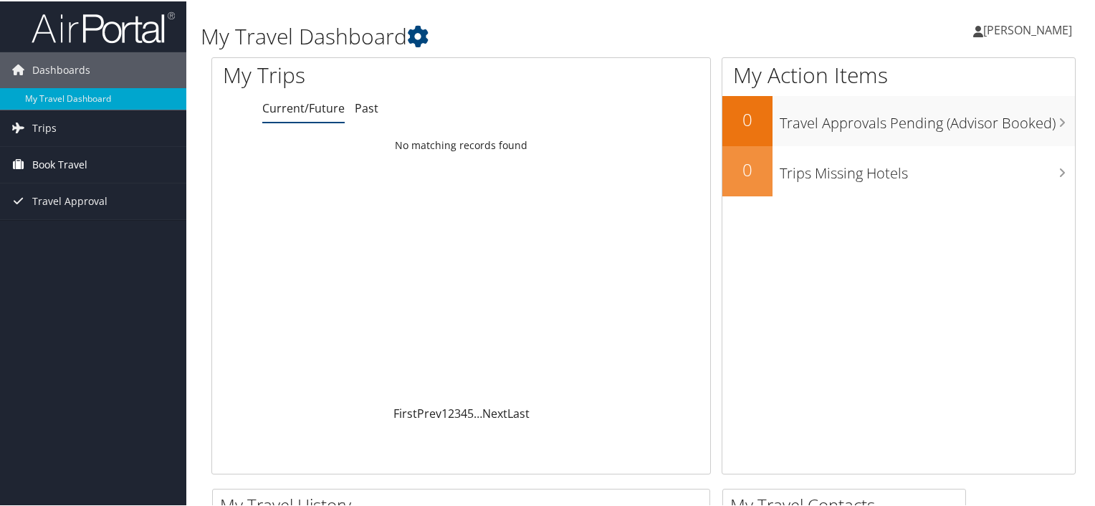 Image resolution: width=1095 pixels, height=506 pixels. What do you see at coordinates (495, 412) in the screenshot?
I see `a: Next` at bounding box center [495, 412].